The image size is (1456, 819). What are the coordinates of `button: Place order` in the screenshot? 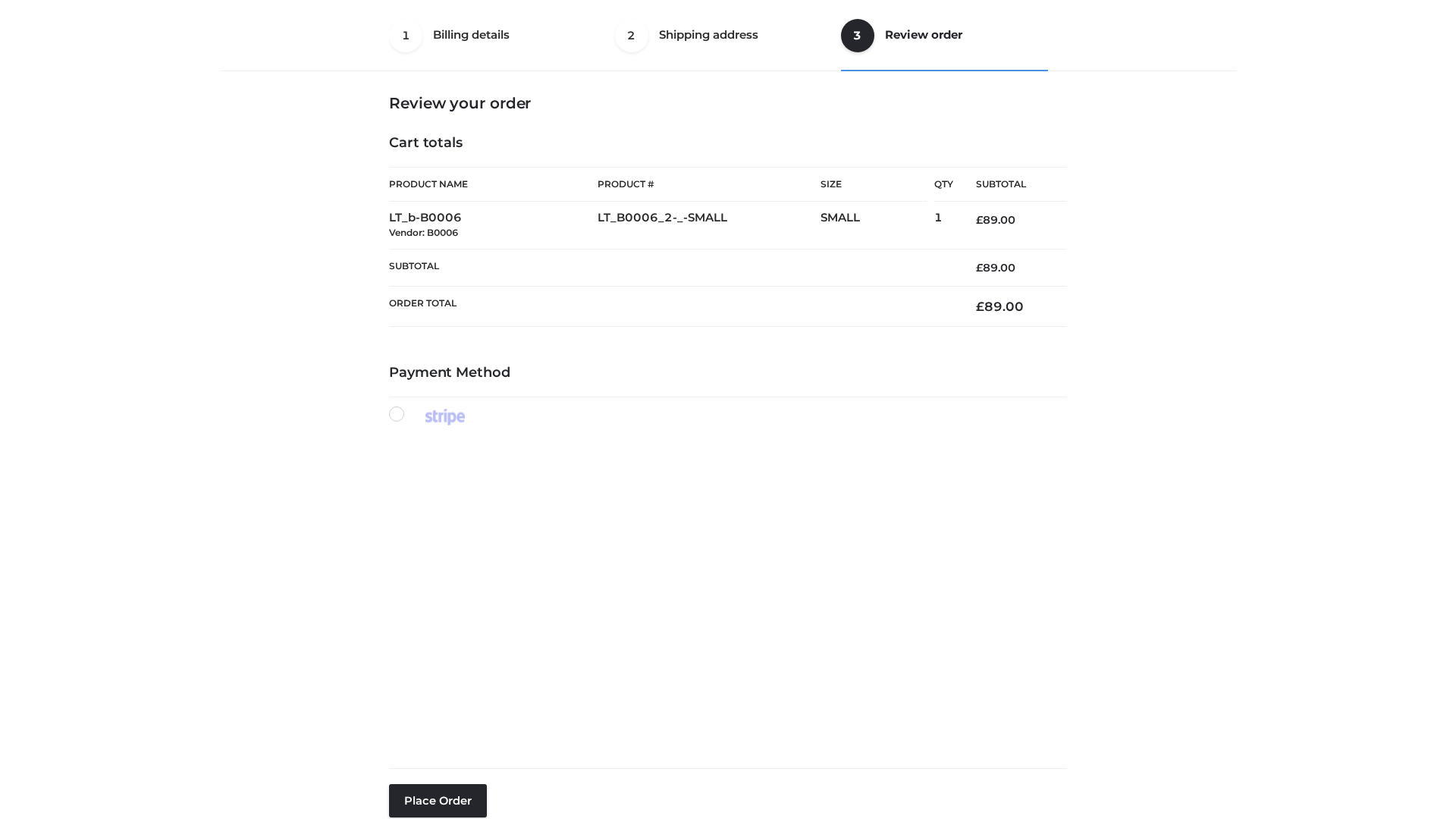 It's located at (438, 801).